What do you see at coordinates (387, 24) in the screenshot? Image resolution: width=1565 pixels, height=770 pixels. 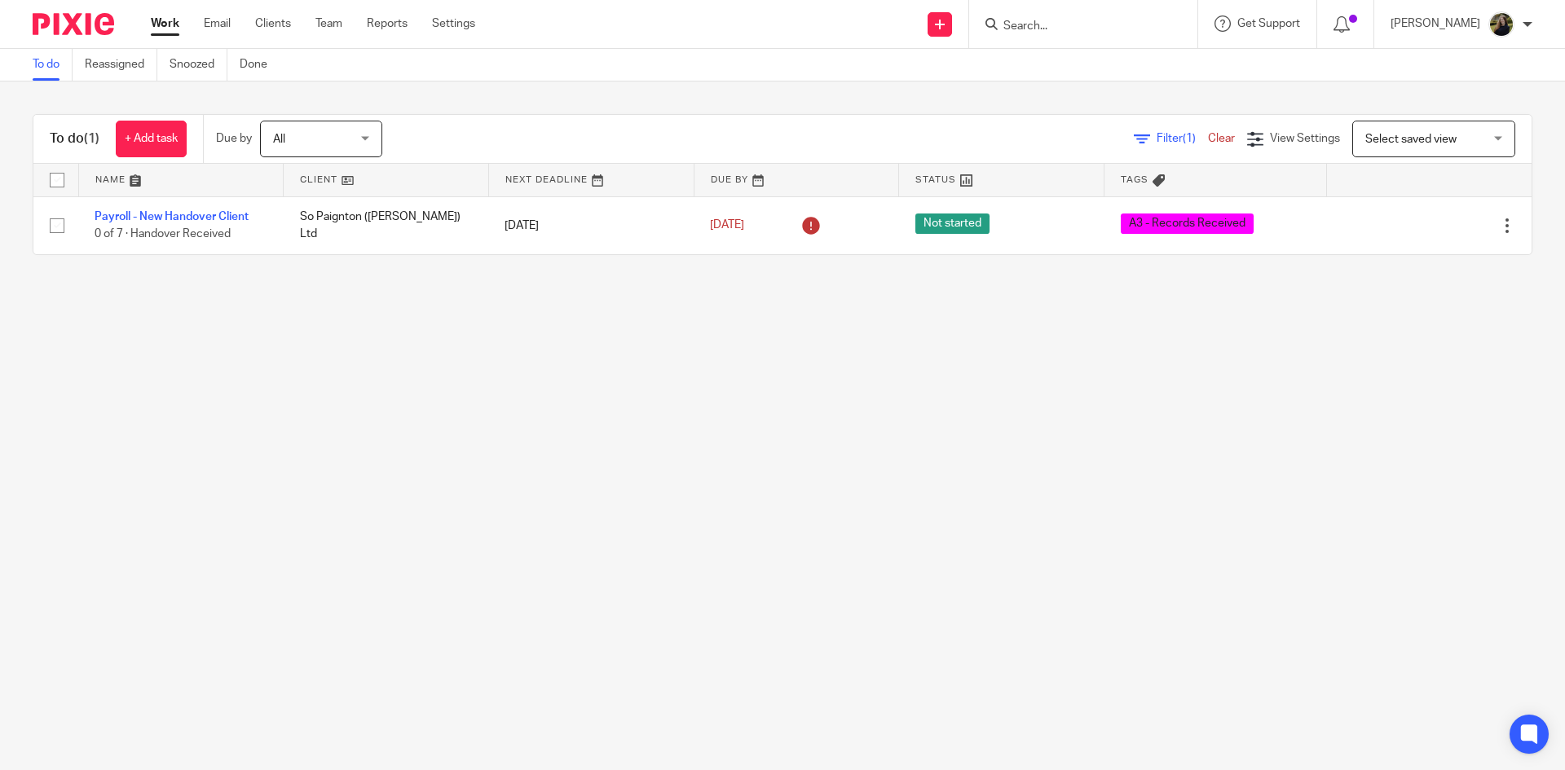 I see `a: Reports` at bounding box center [387, 24].